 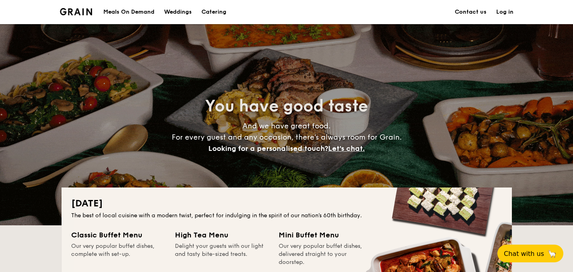 What do you see at coordinates (325, 235) in the screenshot?
I see `div: Mini Buffet Menu` at bounding box center [325, 235].